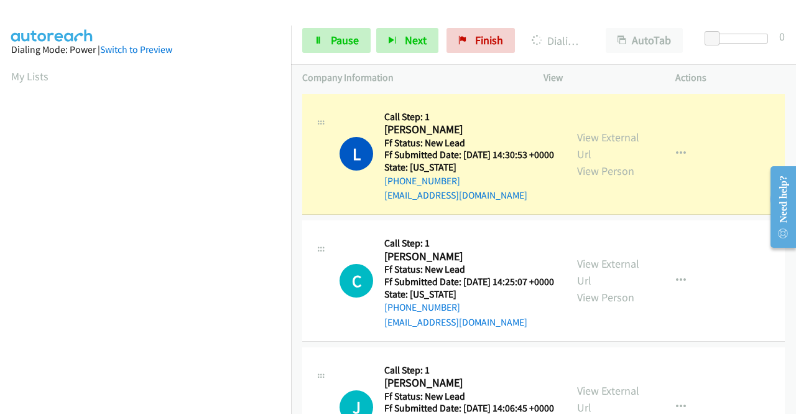 The height and width of the screenshot is (414, 796). I want to click on p: View, so click(598, 78).